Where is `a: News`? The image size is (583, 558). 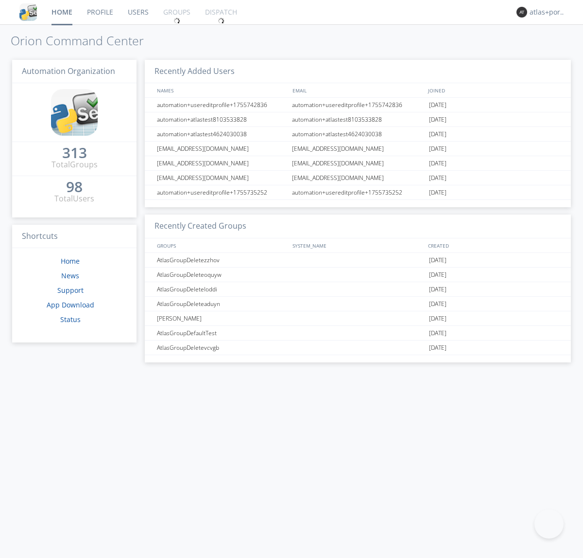
a: News is located at coordinates (70, 275).